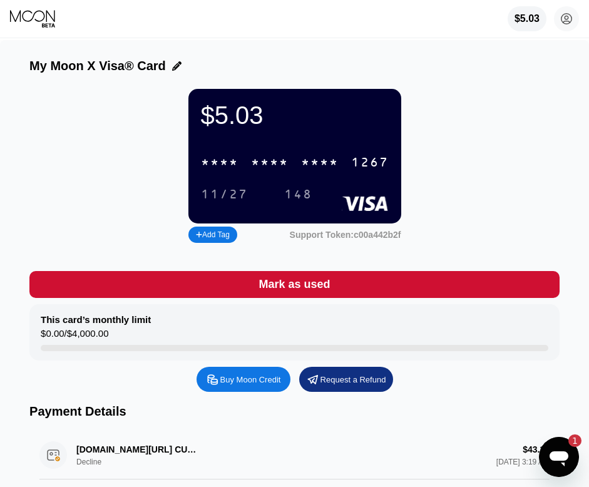  What do you see at coordinates (98, 66) in the screenshot?
I see `div: My Moon X Visa® Card` at bounding box center [98, 66].